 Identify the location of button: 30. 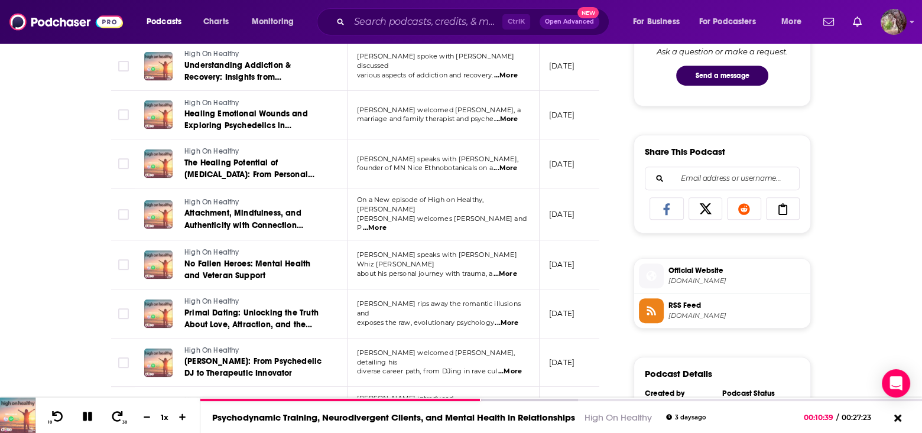
(118, 417).